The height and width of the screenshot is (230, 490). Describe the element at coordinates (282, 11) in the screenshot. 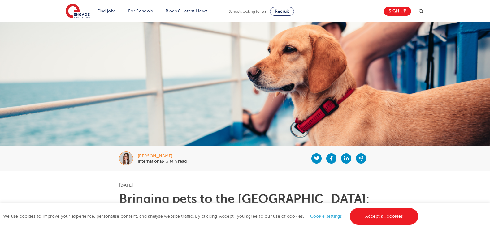

I see `span: Recruit` at that location.